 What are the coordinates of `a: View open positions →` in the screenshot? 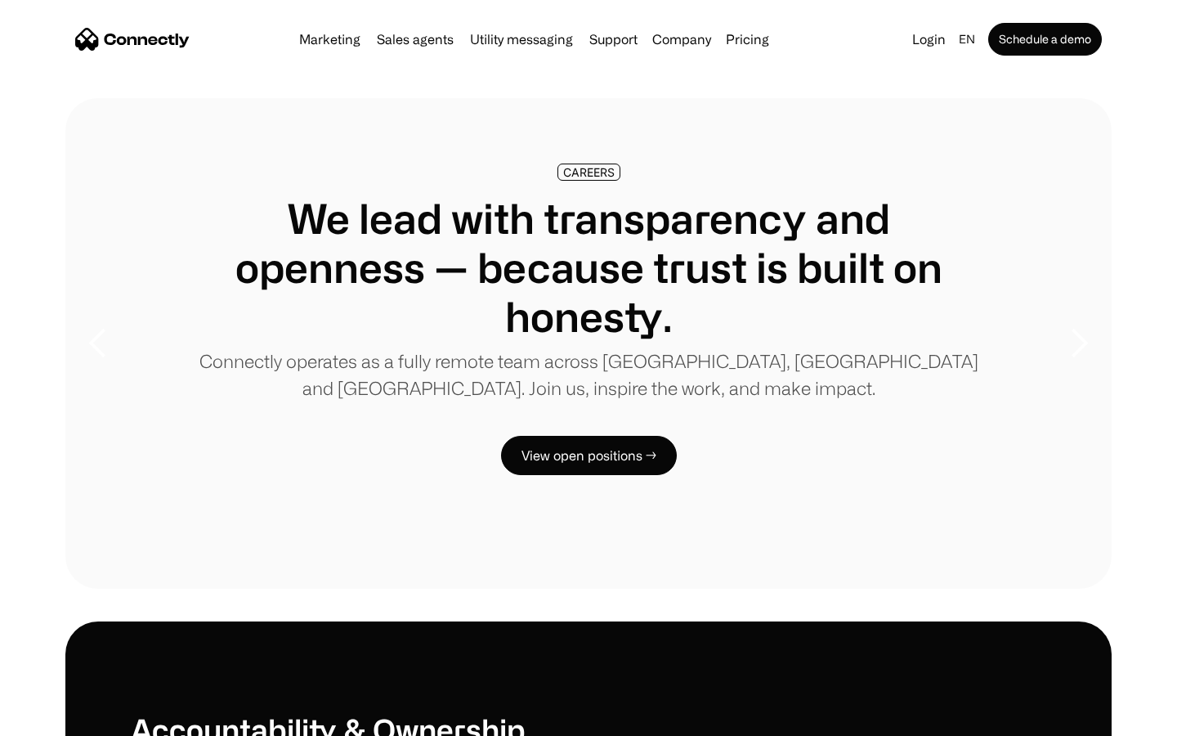 It's located at (589, 455).